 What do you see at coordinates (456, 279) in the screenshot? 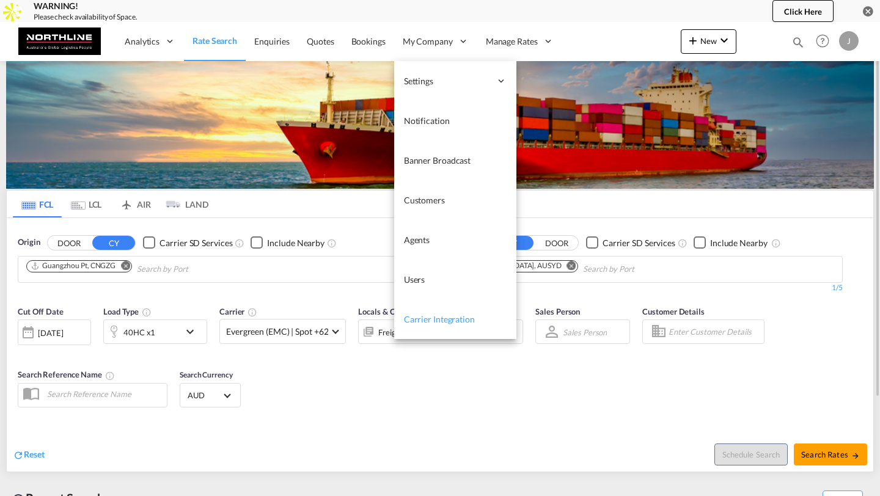
I see `a: Users` at bounding box center [456, 279].